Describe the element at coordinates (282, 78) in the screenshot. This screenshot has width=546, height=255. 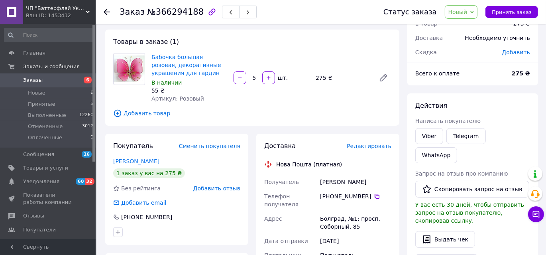
I see `div: шт.` at that location.